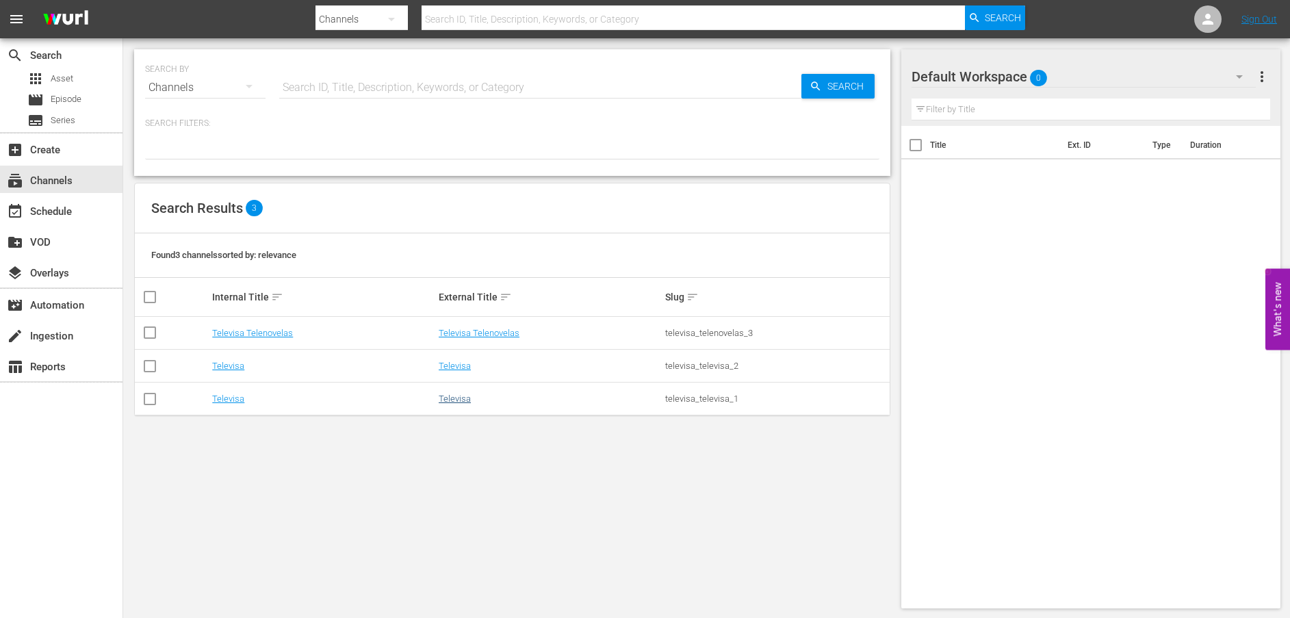  Describe the element at coordinates (550, 297) in the screenshot. I see `div: External Title` at that location.